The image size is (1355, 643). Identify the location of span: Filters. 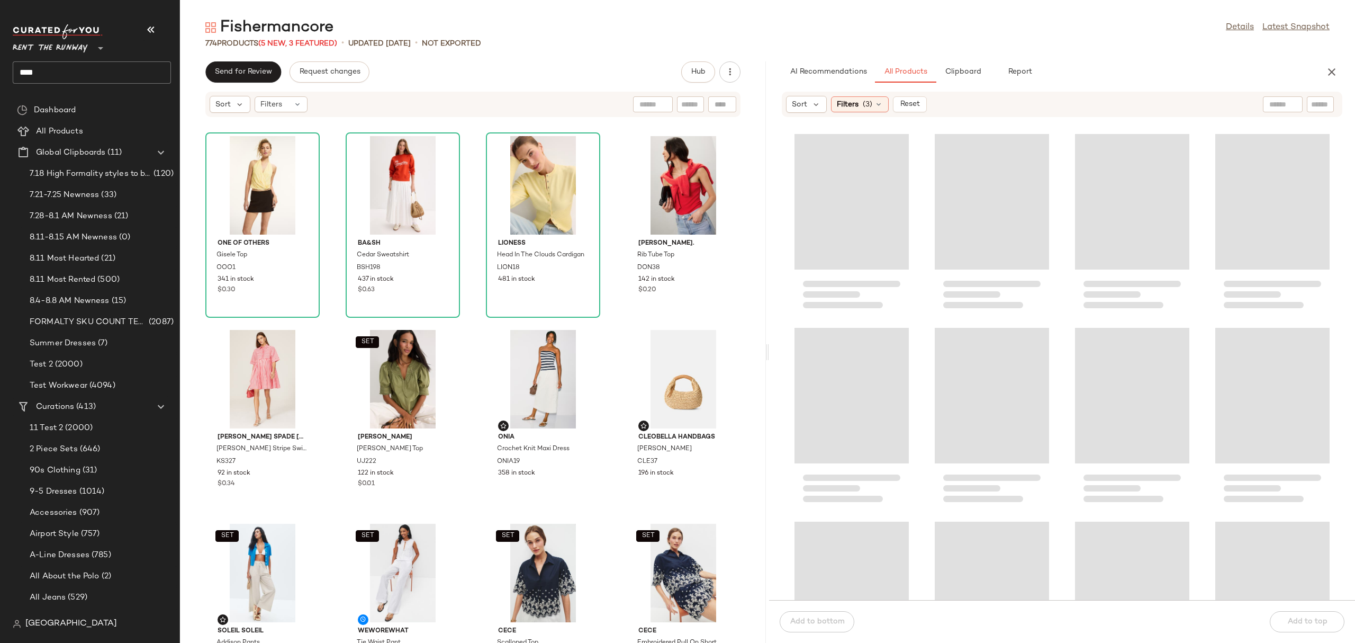
(271, 104).